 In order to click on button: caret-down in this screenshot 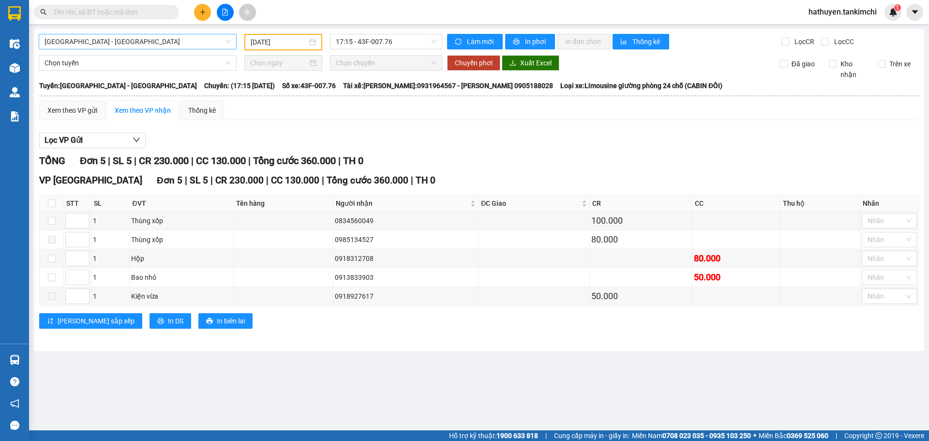, I will do `click(914, 12)`.